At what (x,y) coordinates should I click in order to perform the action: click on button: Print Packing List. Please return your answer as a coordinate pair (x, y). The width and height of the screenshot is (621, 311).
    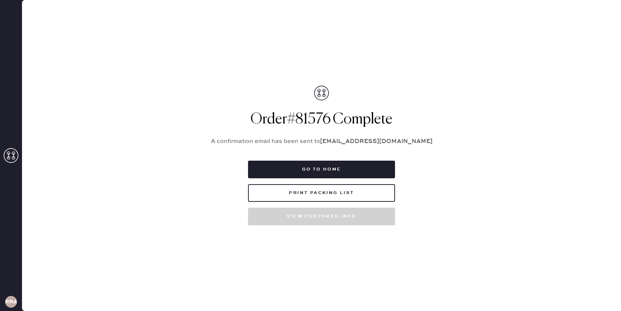
    Looking at the image, I should click on (322, 193).